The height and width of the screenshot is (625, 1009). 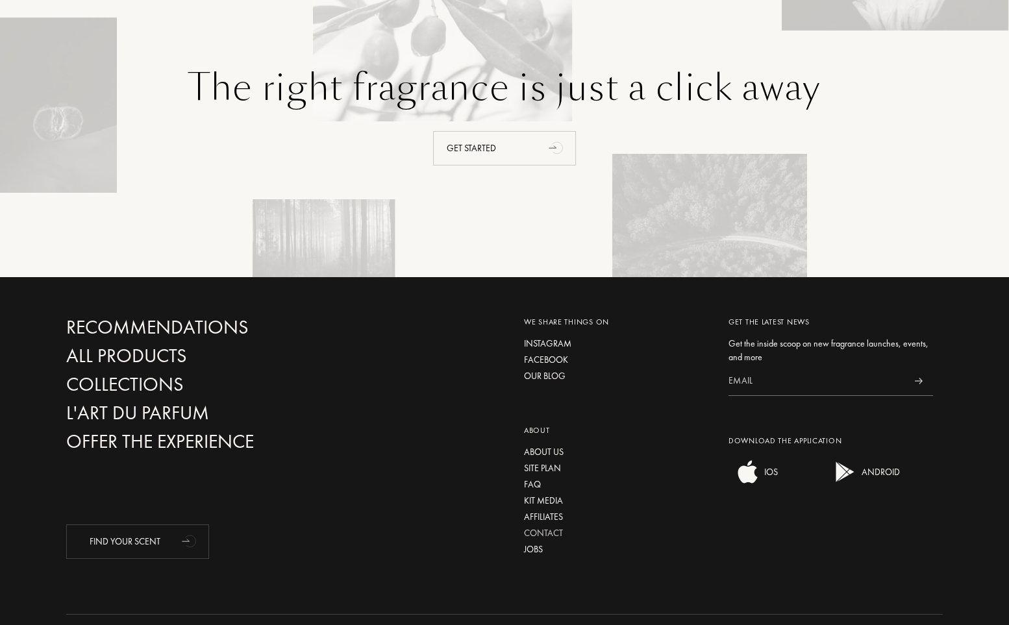 What do you see at coordinates (206, 356) in the screenshot?
I see `a: All products` at bounding box center [206, 356].